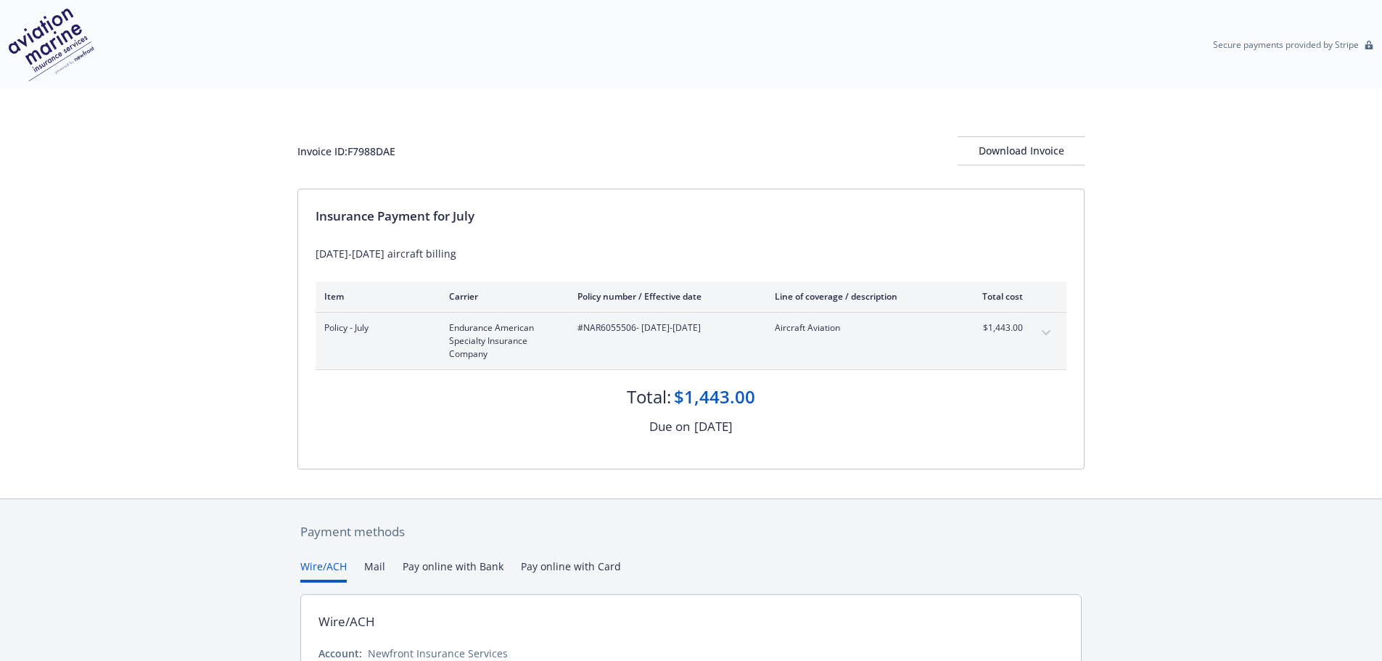 The width and height of the screenshot is (1382, 661). What do you see at coordinates (571, 570) in the screenshot?
I see `button: Pay online with Card` at bounding box center [571, 570].